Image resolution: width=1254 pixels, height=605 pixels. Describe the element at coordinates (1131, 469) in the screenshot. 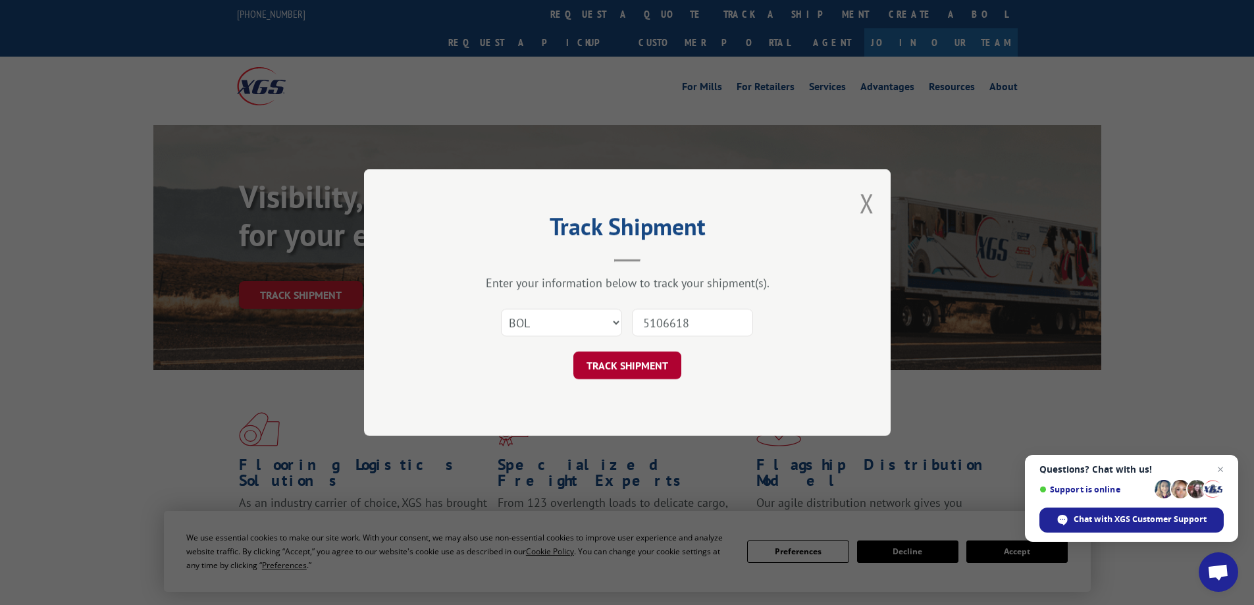

I see `span: Questions? Chat with us!` at that location.